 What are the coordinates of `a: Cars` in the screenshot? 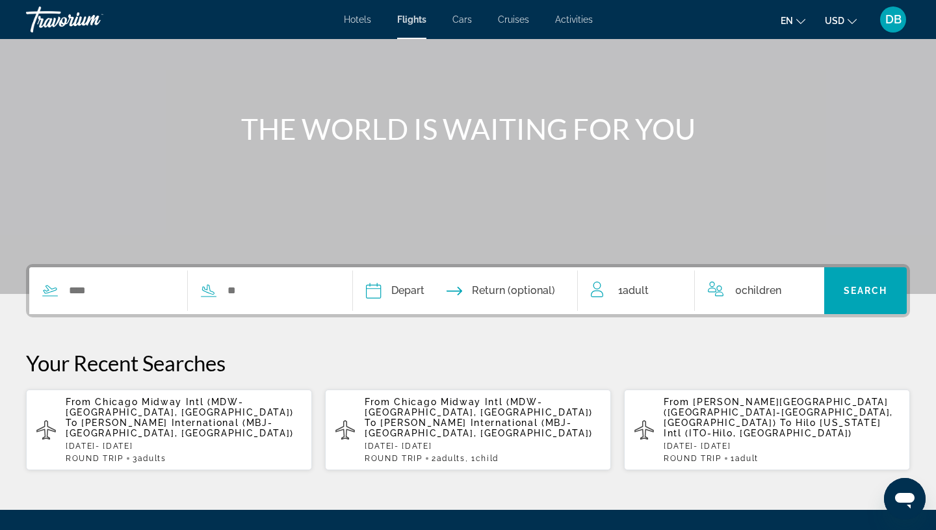 It's located at (462, 20).